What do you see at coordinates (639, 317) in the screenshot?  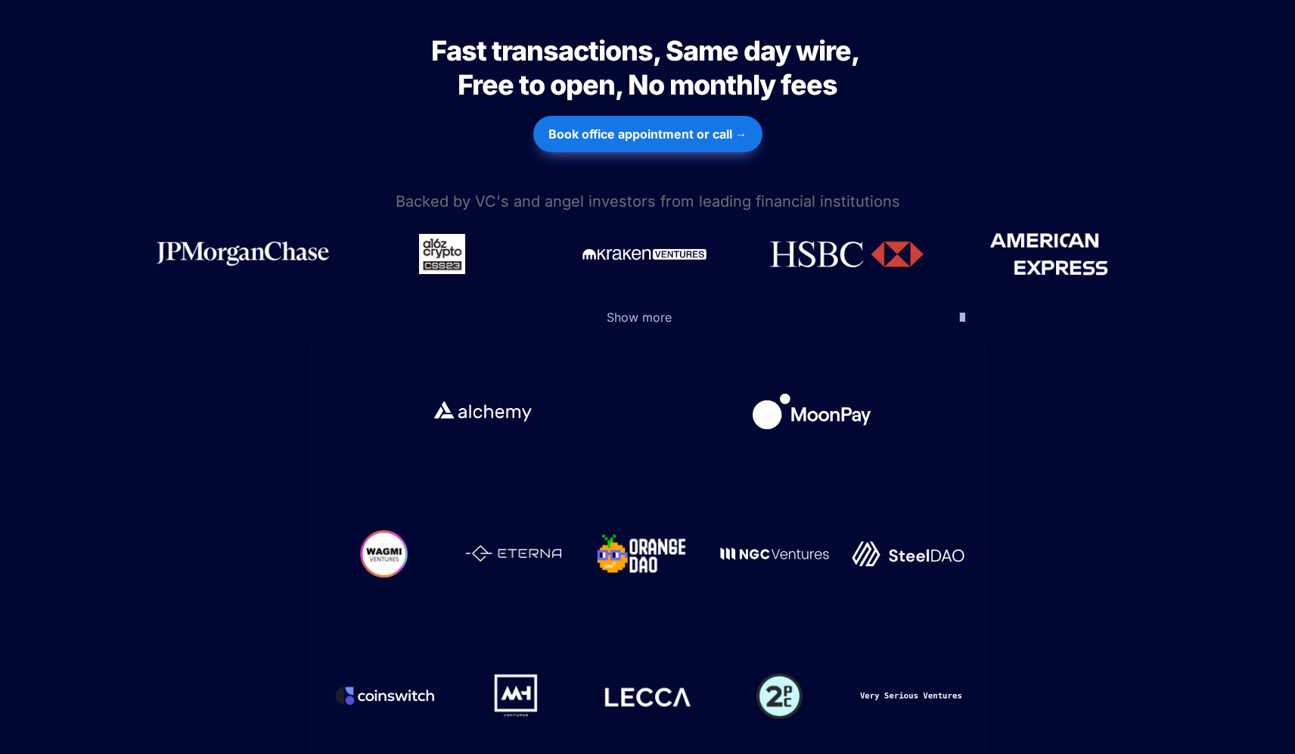 I see `span: Show more` at bounding box center [639, 317].